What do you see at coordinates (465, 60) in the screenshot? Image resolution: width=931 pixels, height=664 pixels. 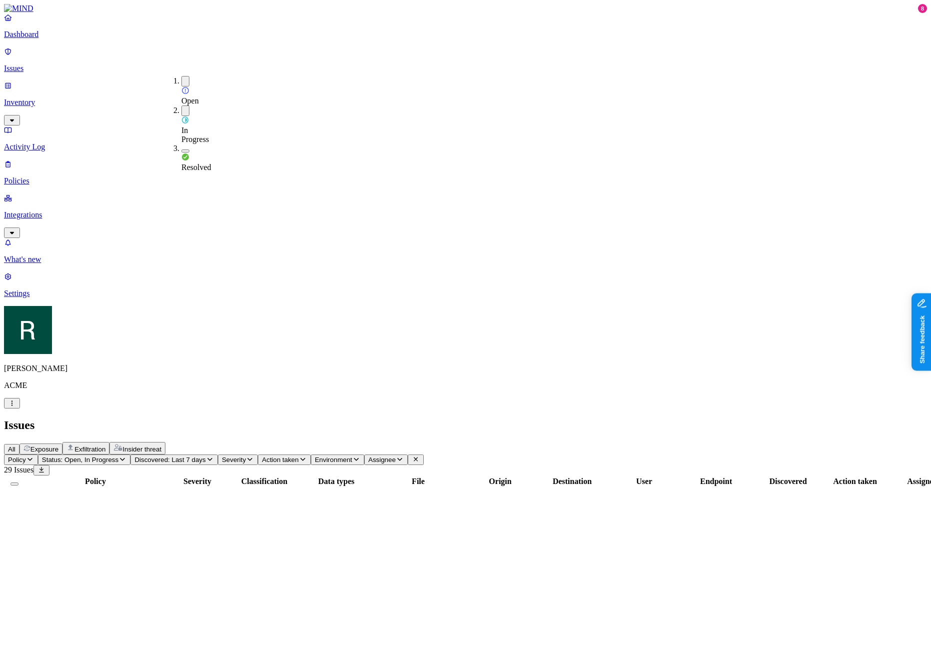 I see `a: Issues` at bounding box center [465, 60].